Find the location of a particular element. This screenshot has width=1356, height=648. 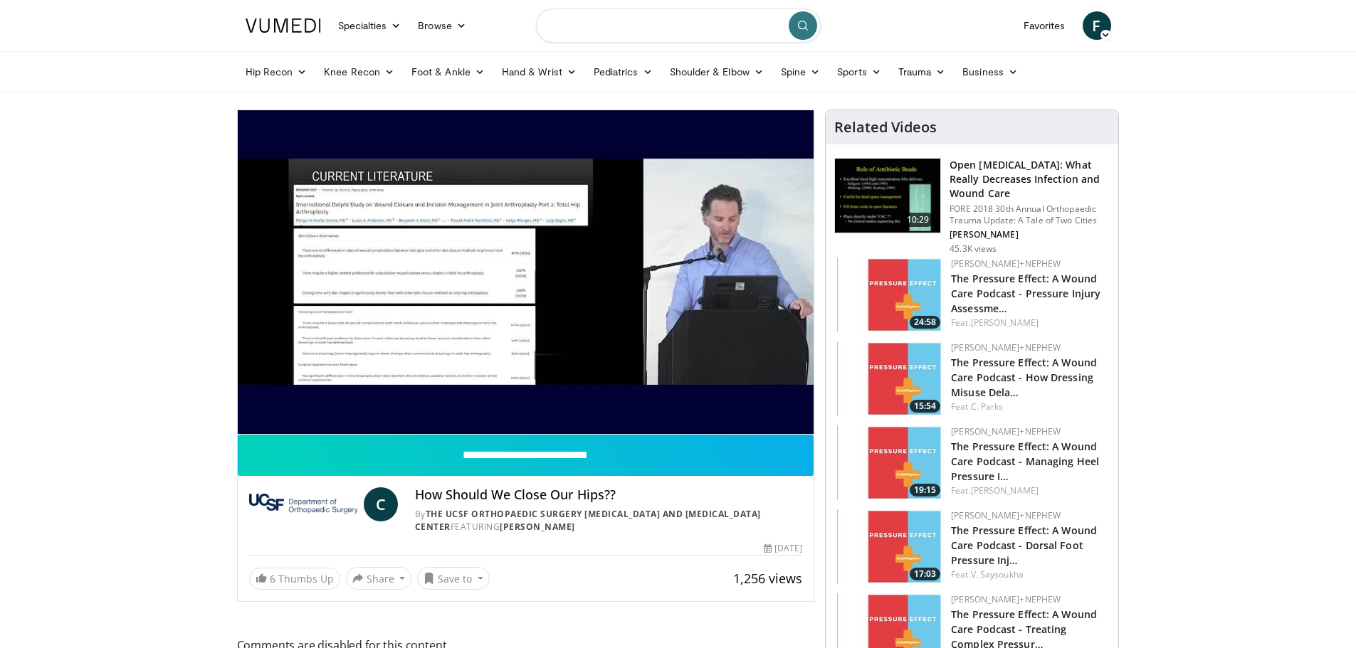

img: 60a7b2e5-50df-40c4-868a-521487974819.150x105_q85_crop-smart_upscale.jpg is located at coordinates (890, 463).